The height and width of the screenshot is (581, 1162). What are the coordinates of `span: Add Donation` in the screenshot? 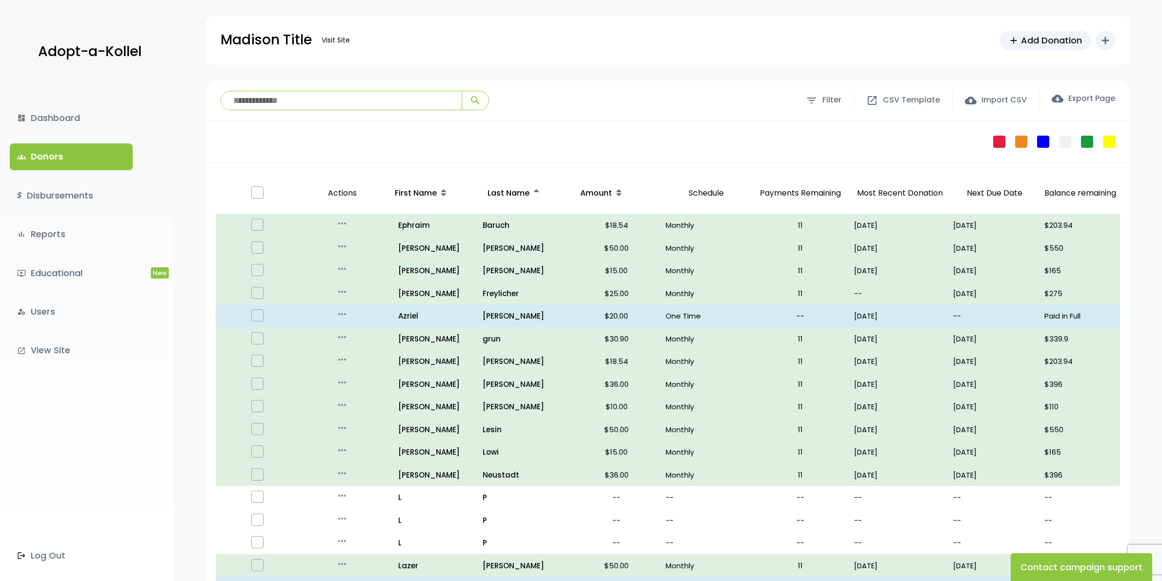 It's located at (1051, 40).